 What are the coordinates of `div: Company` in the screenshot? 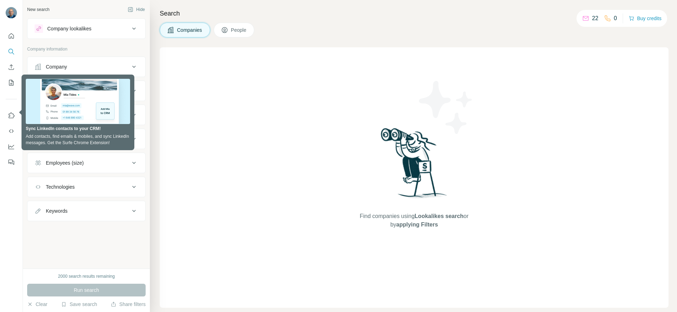 It's located at (56, 67).